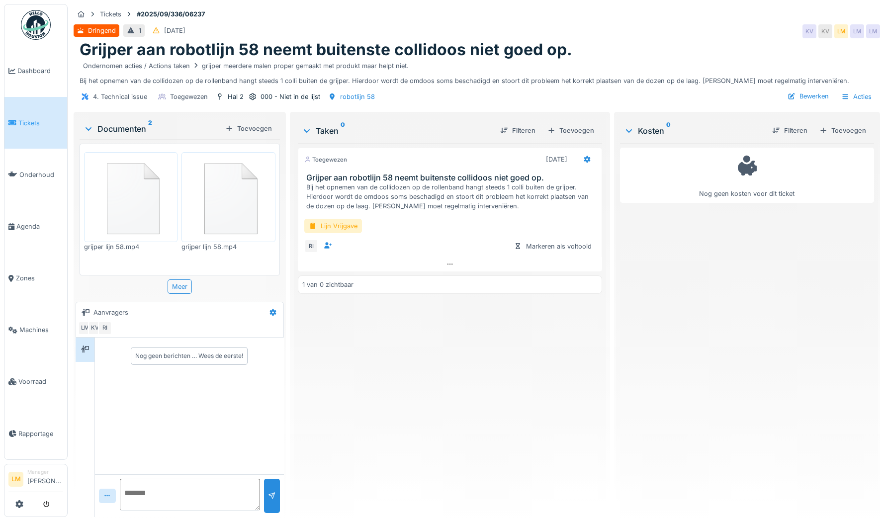 The image size is (886, 521). I want to click on div: Meer, so click(180, 287).